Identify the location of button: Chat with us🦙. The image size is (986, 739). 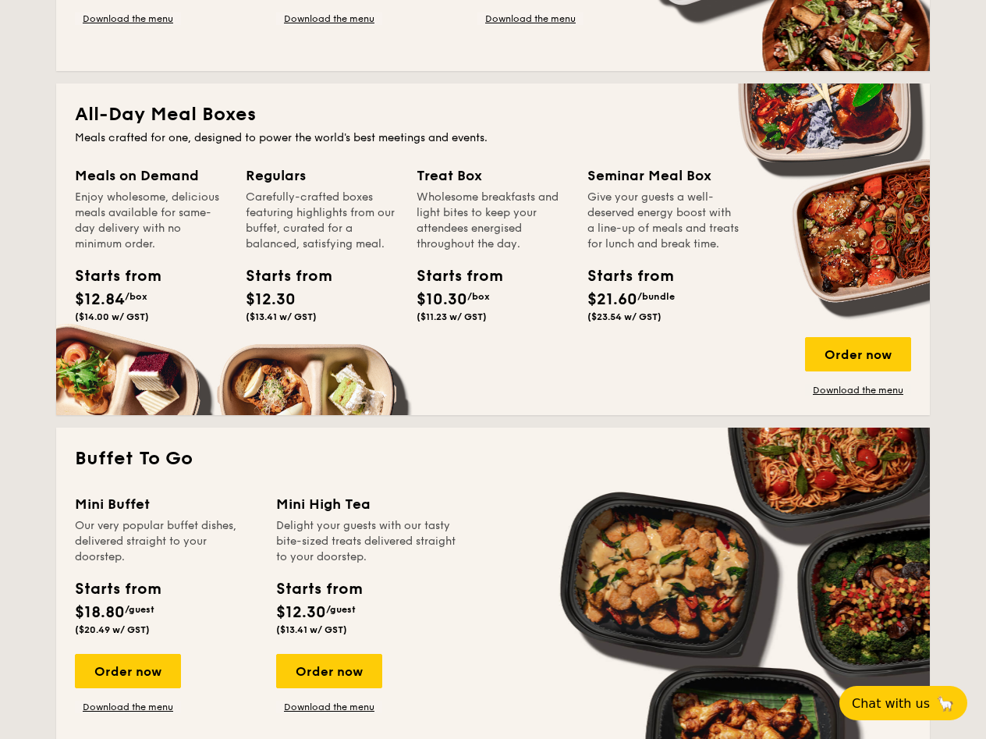
(904, 703).